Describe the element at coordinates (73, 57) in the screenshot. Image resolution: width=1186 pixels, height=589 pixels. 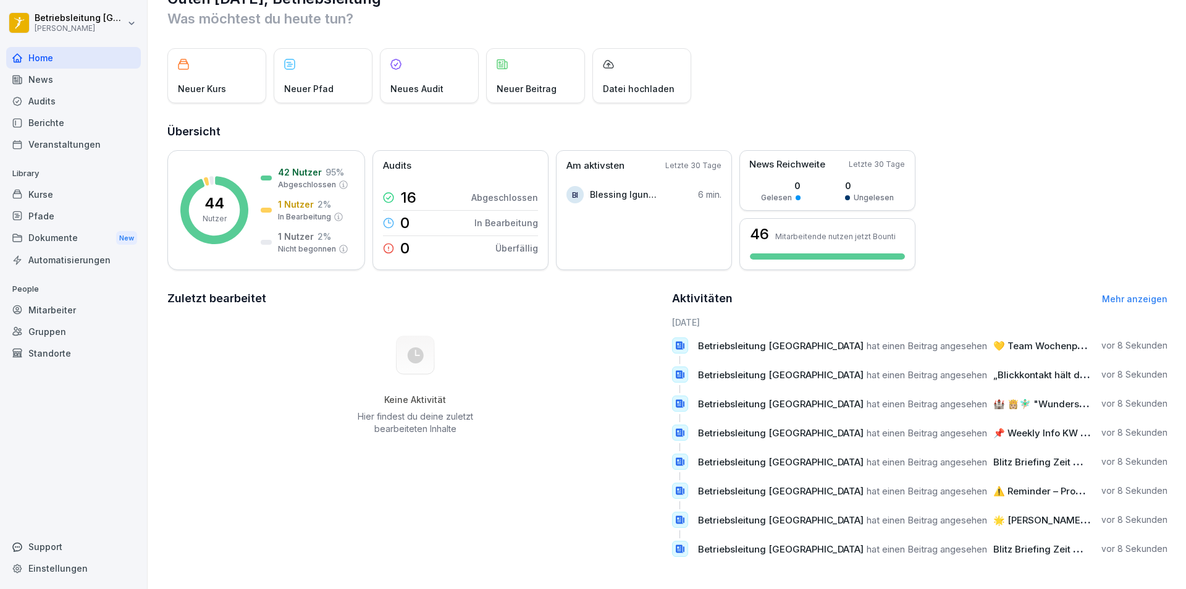
I see `a: Home` at that location.